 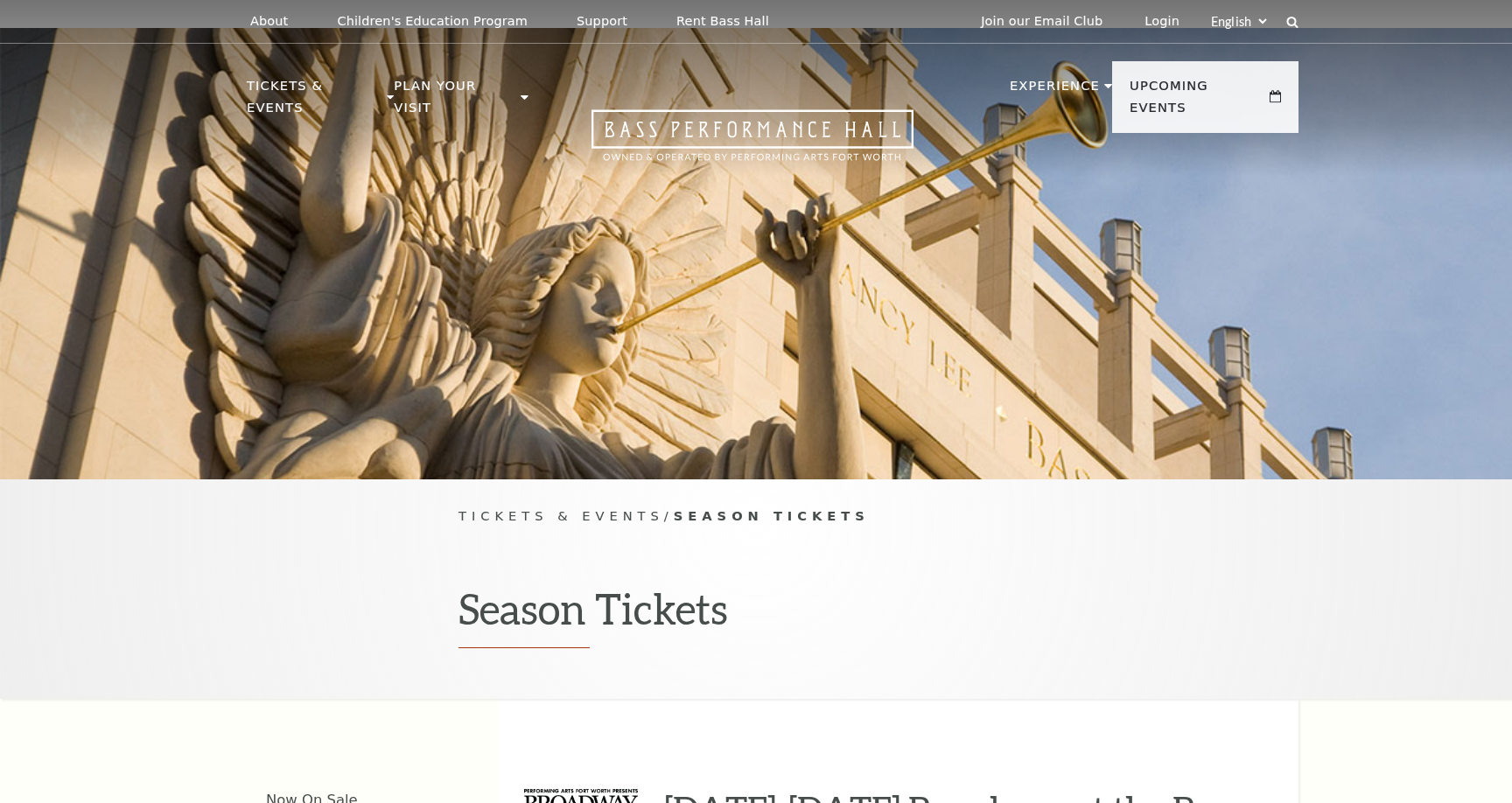 What do you see at coordinates (314, 101) in the screenshot?
I see `p: Tickets & Events` at bounding box center [314, 101].